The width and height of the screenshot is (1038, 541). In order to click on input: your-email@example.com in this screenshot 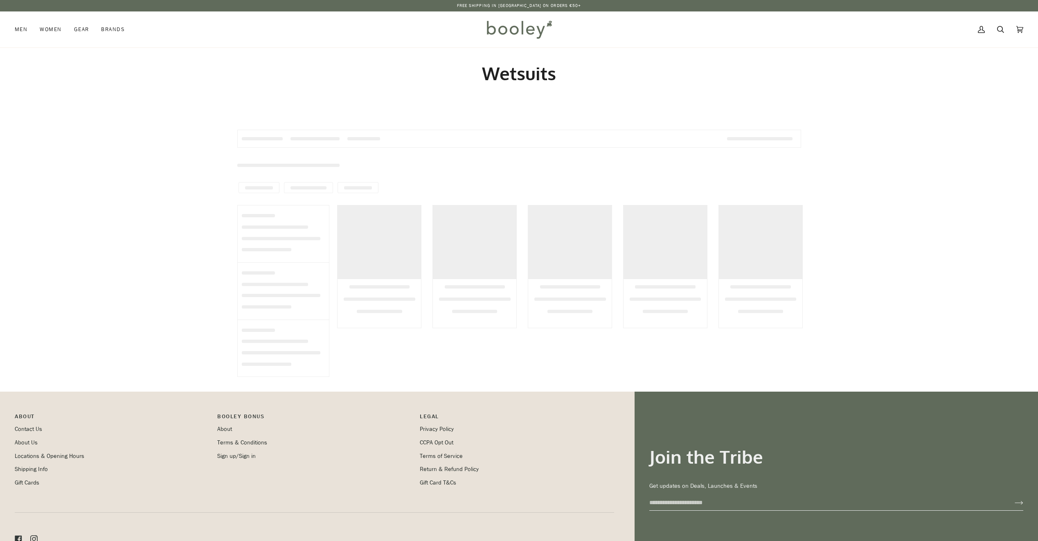, I will do `click(825, 502)`.